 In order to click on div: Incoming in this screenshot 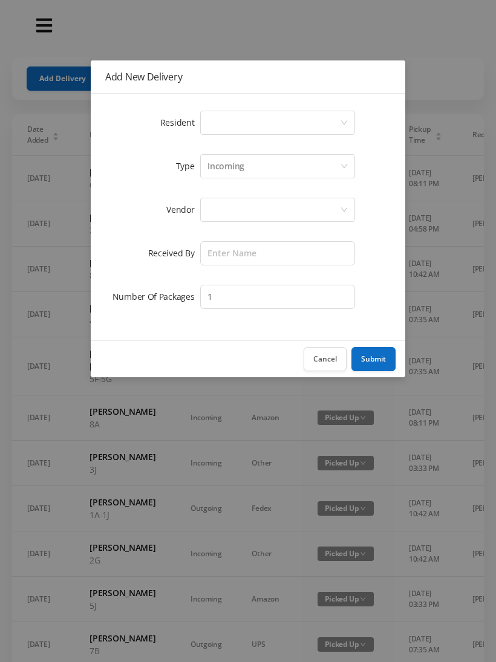, I will do `click(225, 166)`.